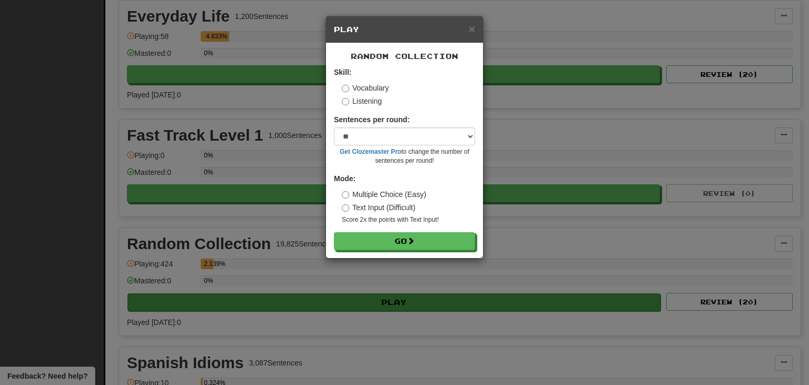 The width and height of the screenshot is (809, 385). Describe the element at coordinates (404, 241) in the screenshot. I see `button: Go` at that location.